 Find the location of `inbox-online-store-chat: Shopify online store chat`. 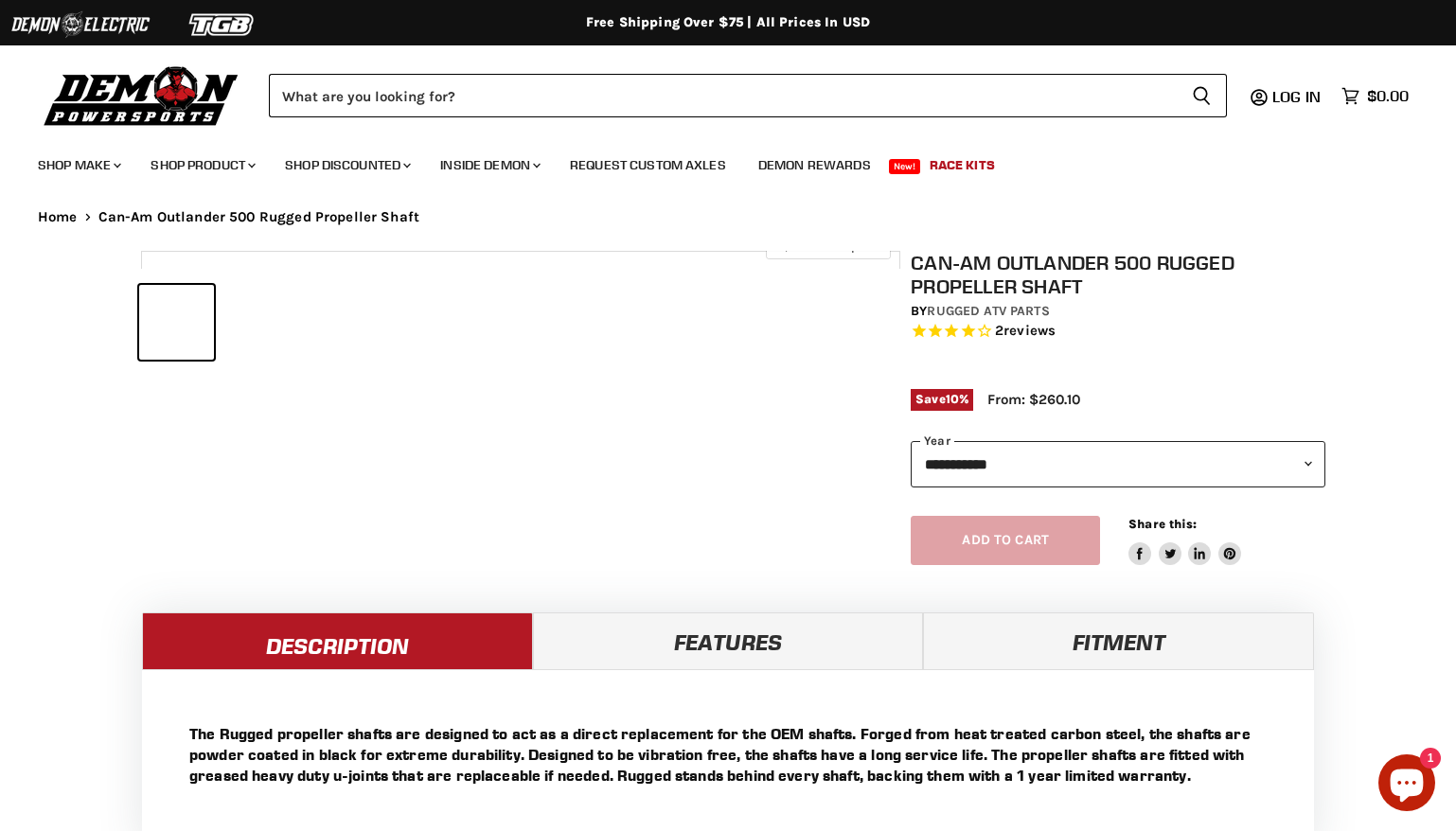

inbox-online-store-chat: Shopify online store chat is located at coordinates (1406, 784).